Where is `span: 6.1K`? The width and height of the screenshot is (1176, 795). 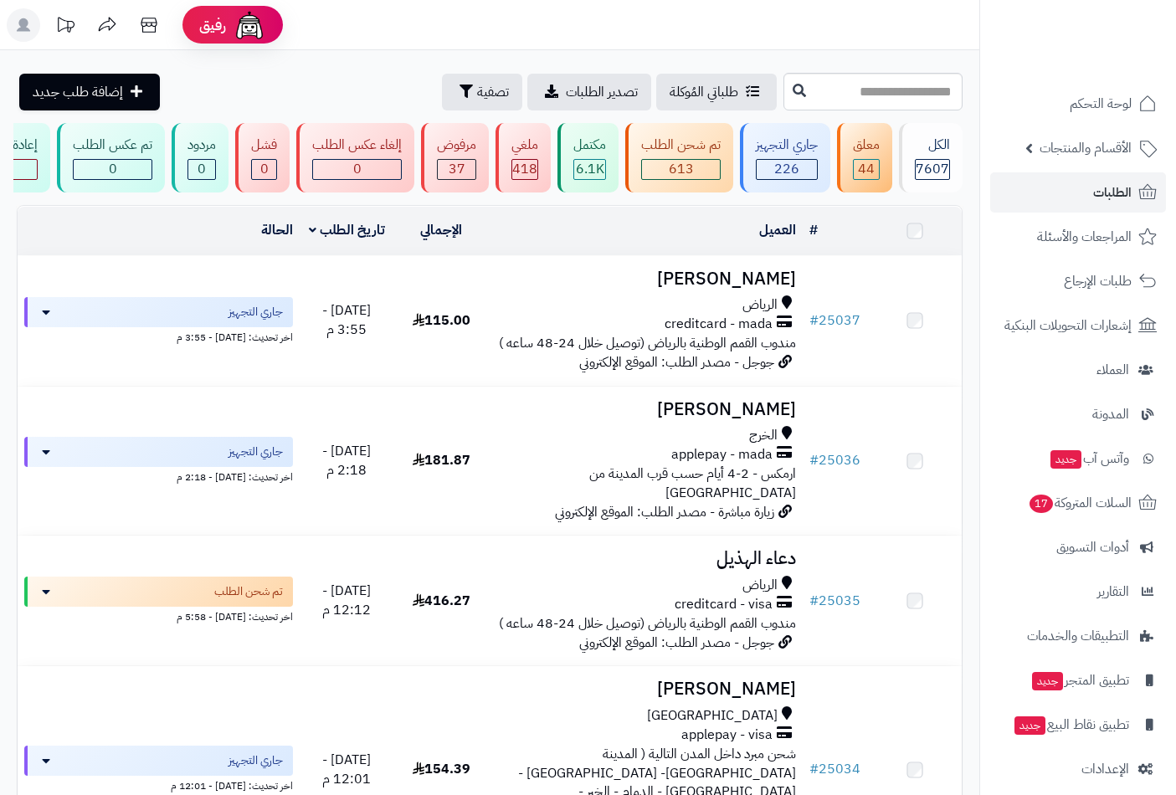 span: 6.1K is located at coordinates (590, 169).